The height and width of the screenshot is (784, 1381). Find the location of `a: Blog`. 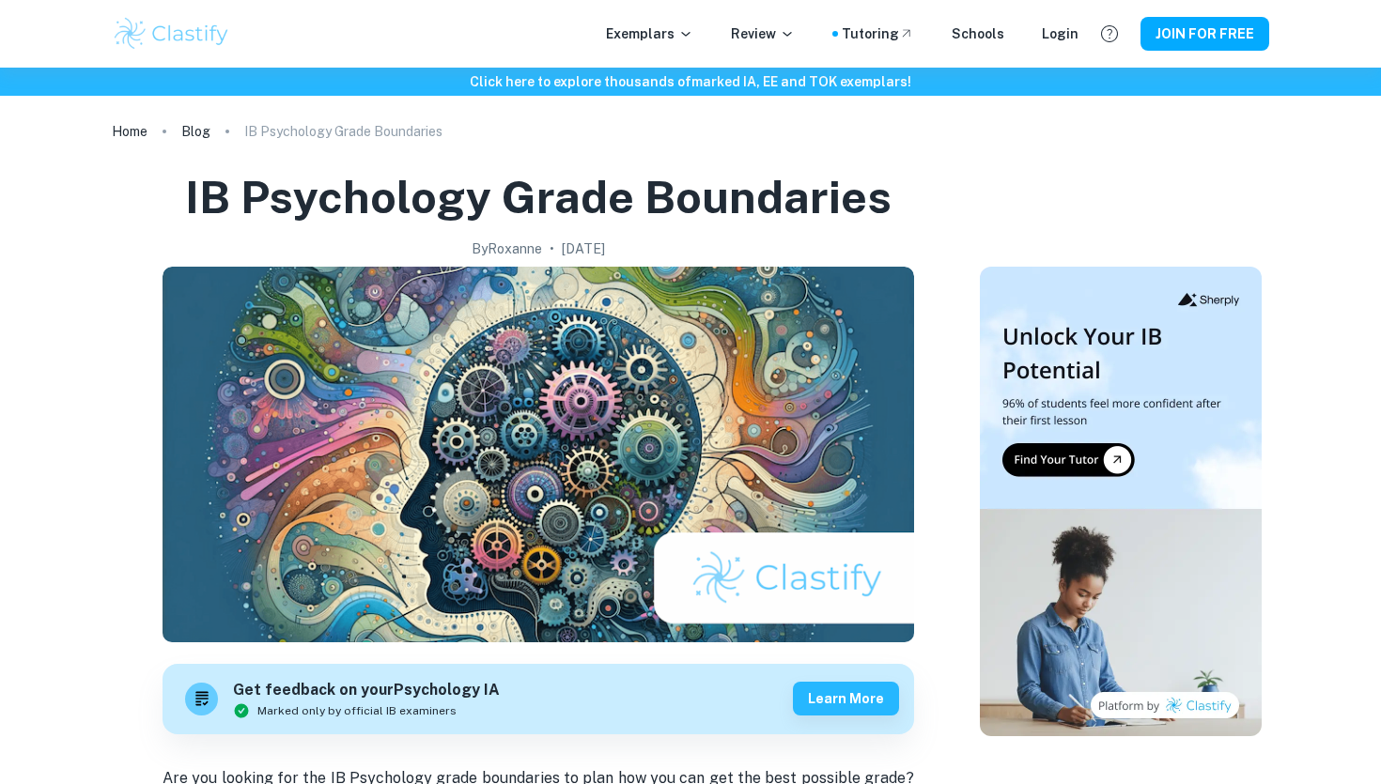

a: Blog is located at coordinates (195, 132).